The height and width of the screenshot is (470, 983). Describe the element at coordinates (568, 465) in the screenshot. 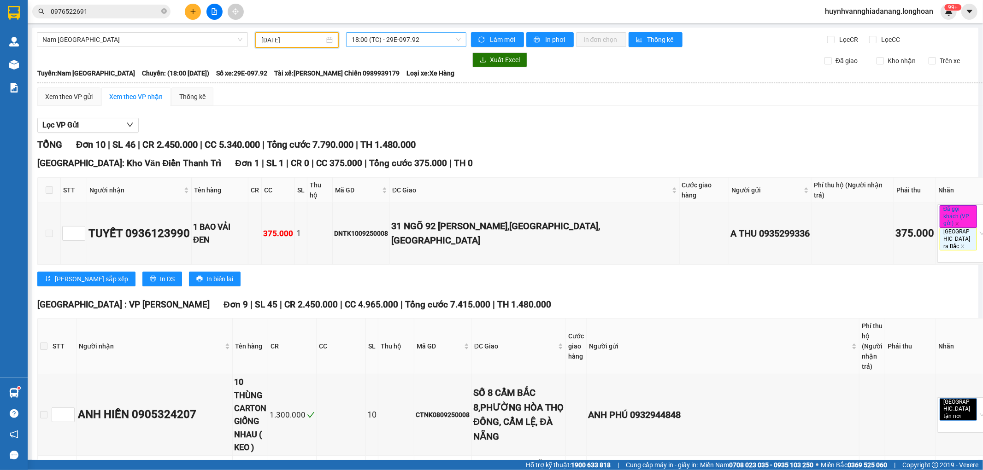

I see `span: Hỗ trợ kỹ thuật:` at that location.